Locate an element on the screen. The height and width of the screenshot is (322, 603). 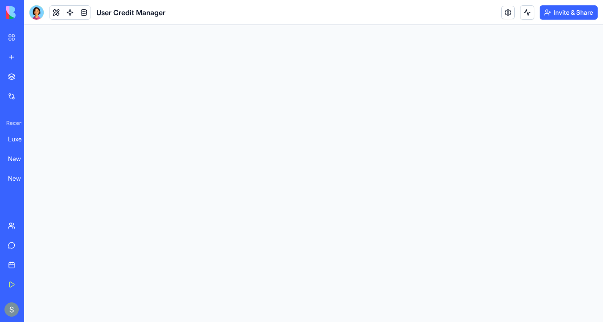
img: ACg8ocKnDTHbS00rqwWSHQfXf8ia04QnQtz5EDX_Ef5UNrjqV-k=s96-c is located at coordinates (12, 310).